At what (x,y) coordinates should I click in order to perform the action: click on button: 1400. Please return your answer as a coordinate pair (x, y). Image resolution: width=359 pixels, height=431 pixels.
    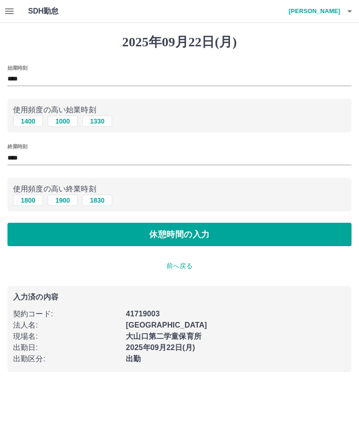
    Looking at the image, I should click on (28, 121).